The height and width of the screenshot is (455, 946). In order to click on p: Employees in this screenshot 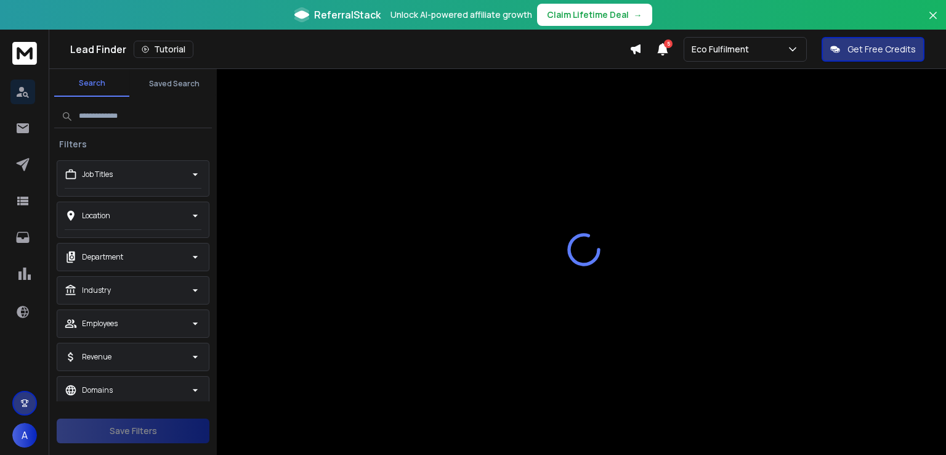, I will do `click(100, 323)`.